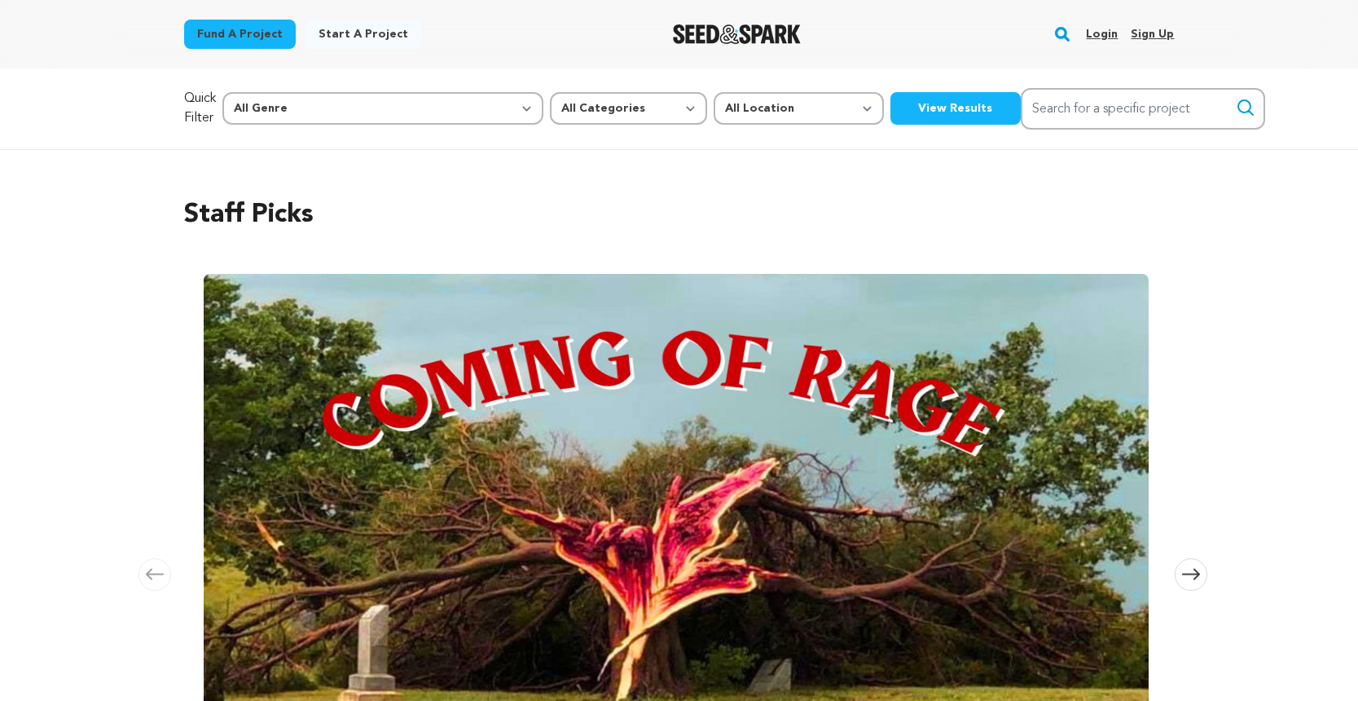 This screenshot has width=1358, height=701. I want to click on a: Seed&Spark Homepage, so click(737, 34).